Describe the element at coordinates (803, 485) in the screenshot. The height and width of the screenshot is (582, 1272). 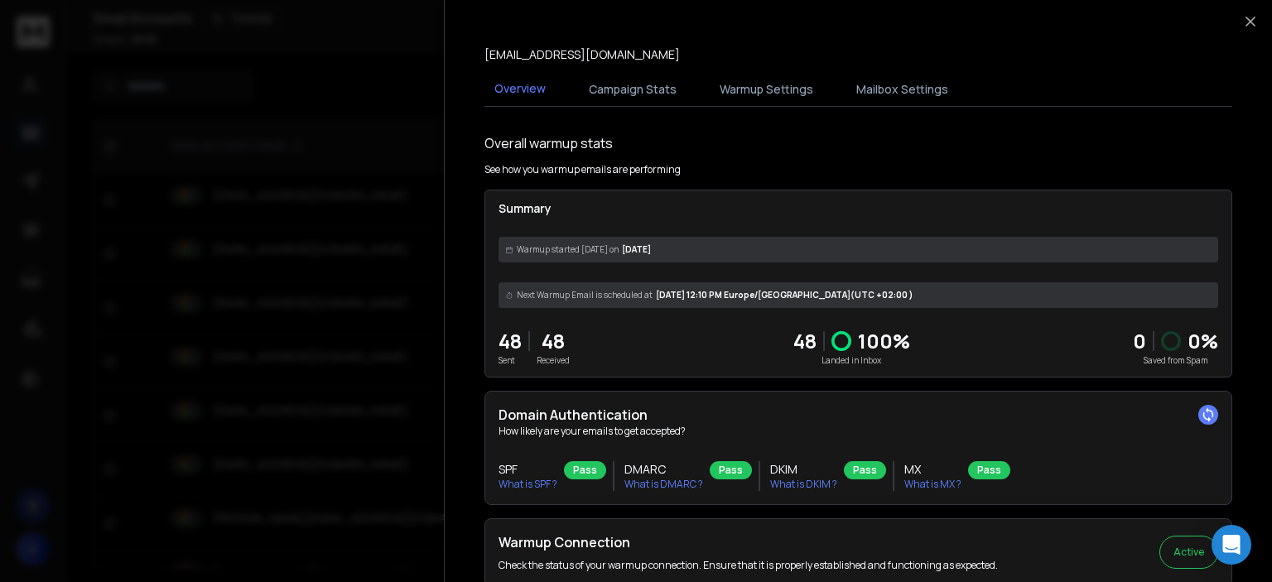
I see `p: What is DKIM ?` at that location.